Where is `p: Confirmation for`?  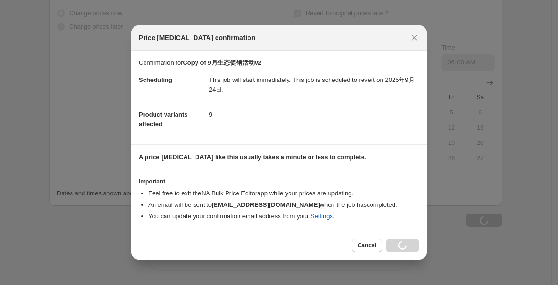 p: Confirmation for is located at coordinates (279, 63).